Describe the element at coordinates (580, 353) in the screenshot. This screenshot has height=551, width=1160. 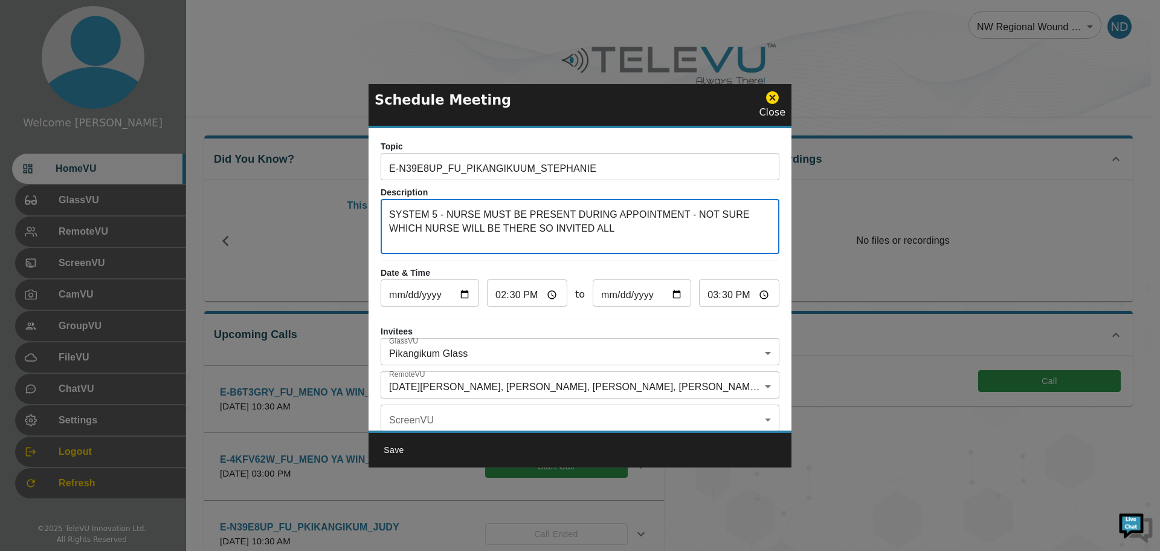
I see `div: Pikangikum Glass` at that location.